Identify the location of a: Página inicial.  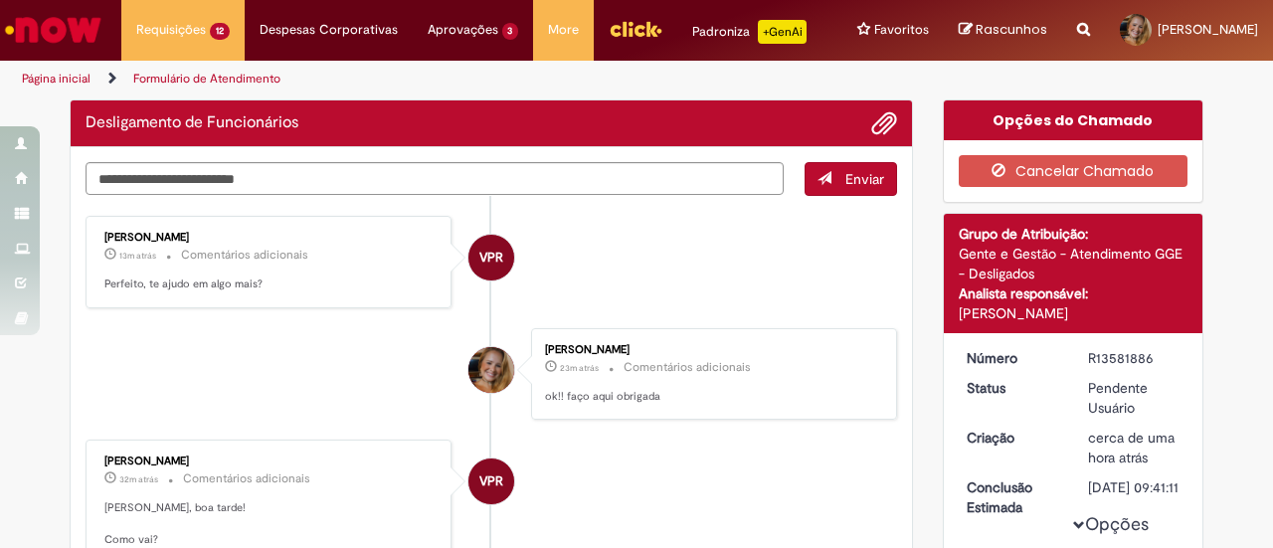
(56, 79).